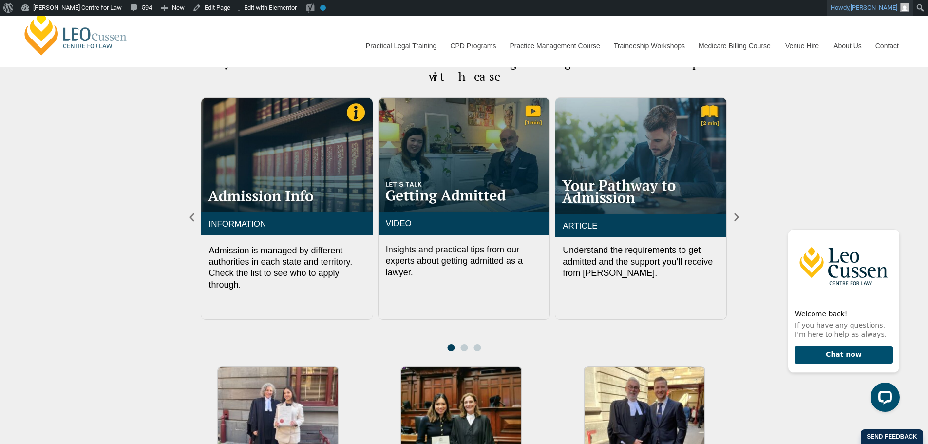  What do you see at coordinates (270, 7) in the screenshot?
I see `span: Edit with Elementor` at bounding box center [270, 7].